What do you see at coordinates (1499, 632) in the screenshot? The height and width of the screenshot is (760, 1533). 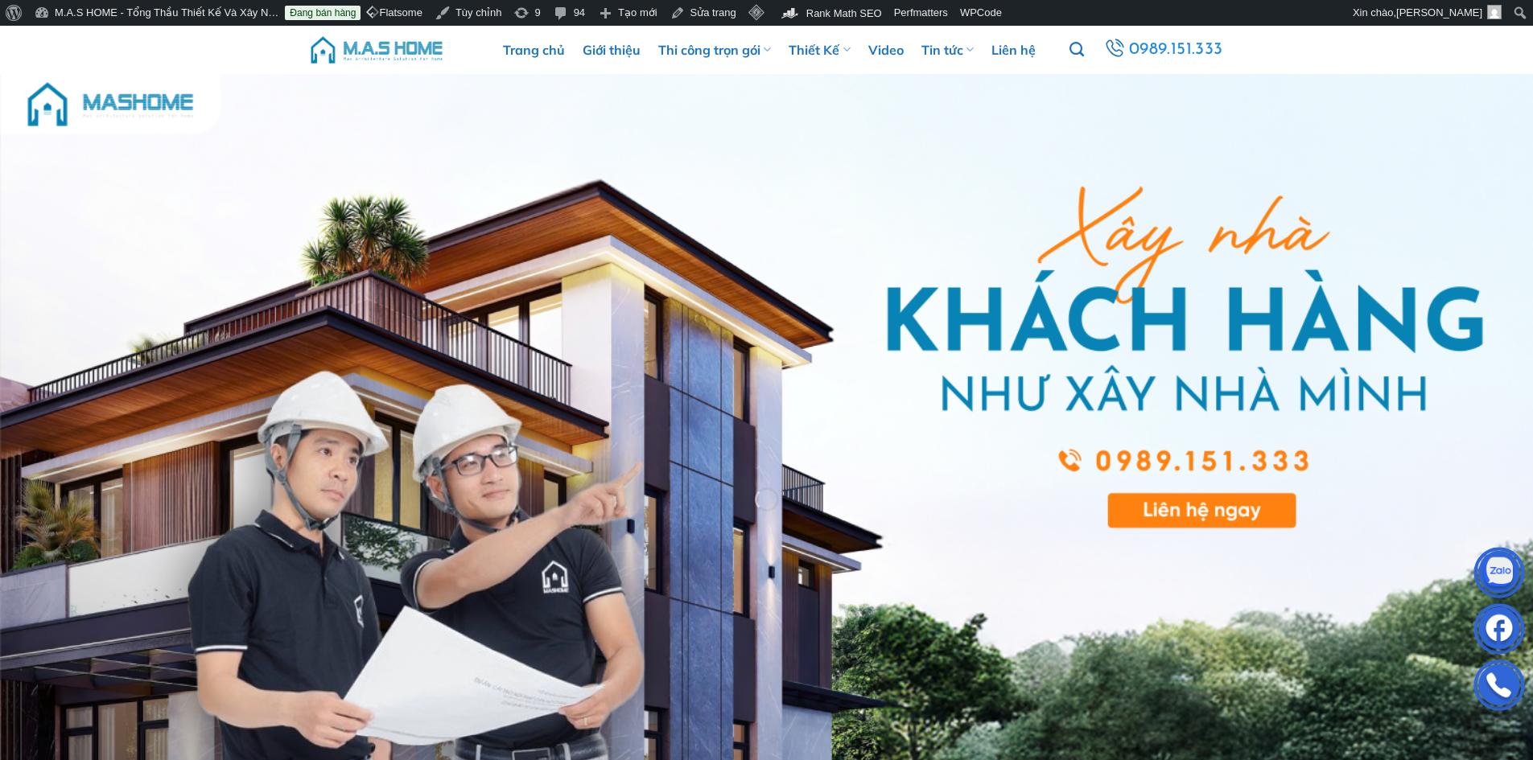 I see `img: Facebook` at bounding box center [1499, 632].